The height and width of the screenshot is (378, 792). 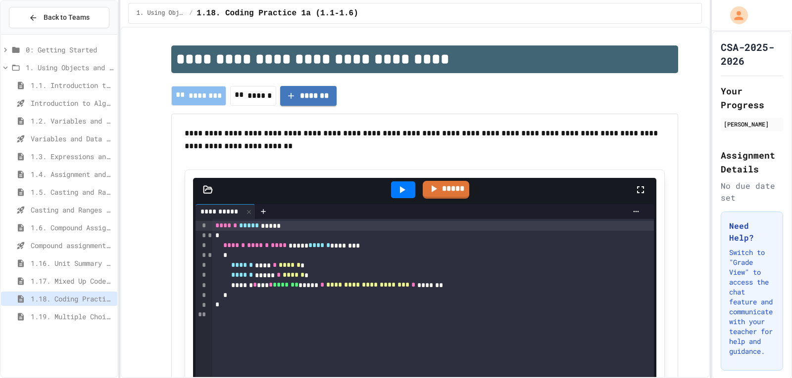 I want to click on span: Introduction to Algorithms, Programming, and Compilers, so click(x=72, y=103).